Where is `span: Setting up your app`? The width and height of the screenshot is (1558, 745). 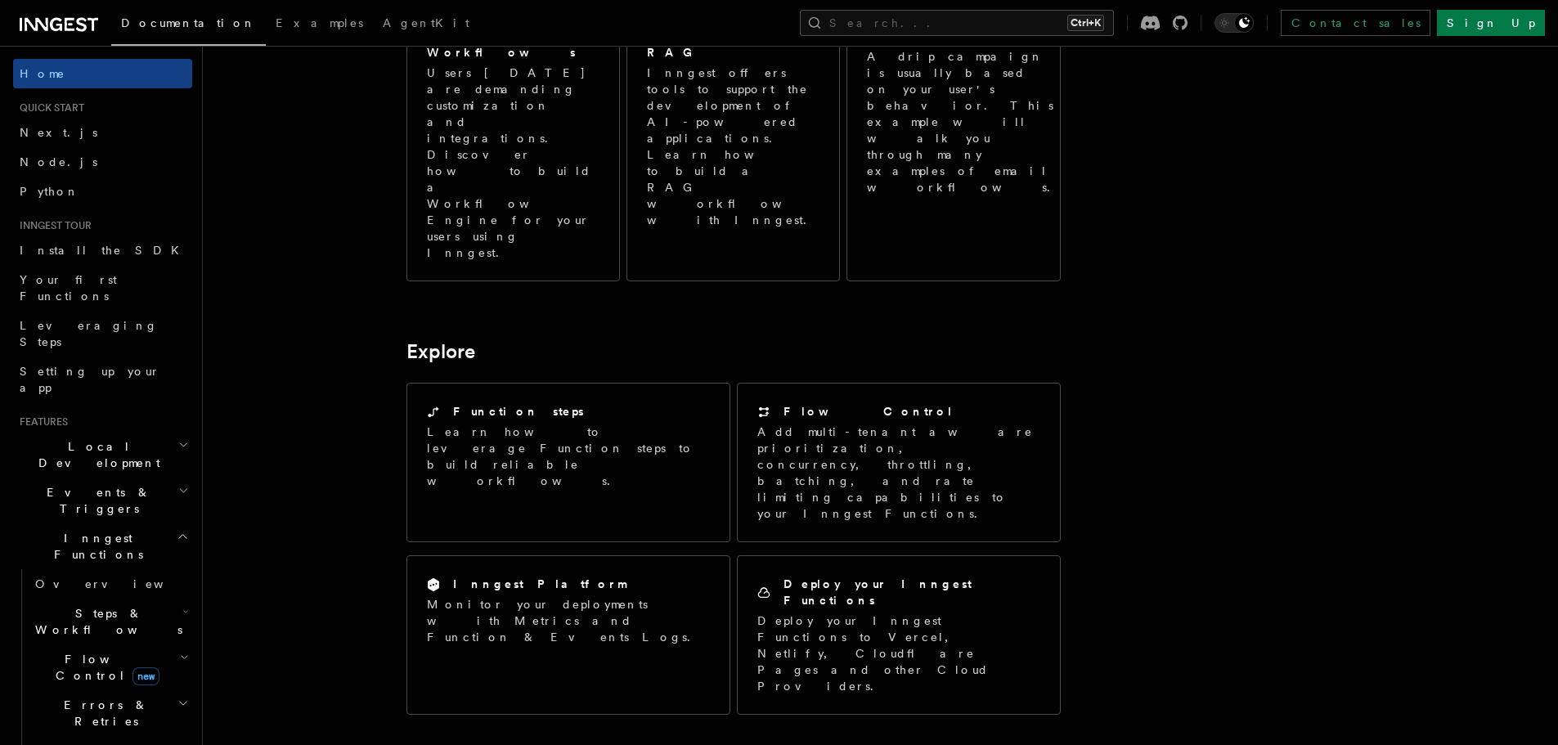 span: Setting up your app is located at coordinates (90, 379).